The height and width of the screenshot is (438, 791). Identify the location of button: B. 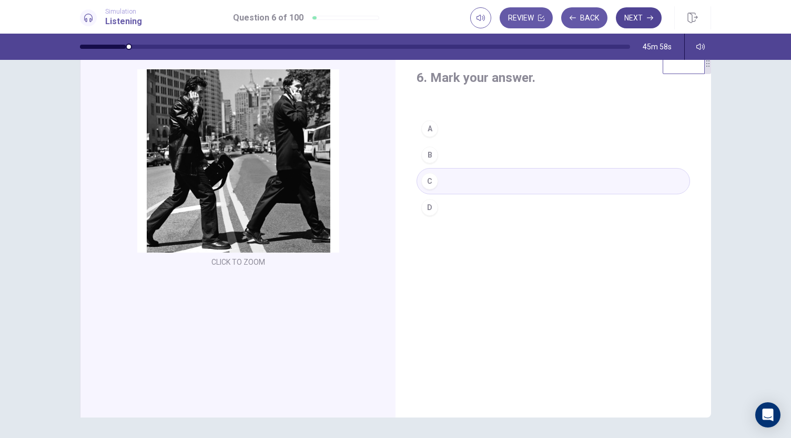
(553, 155).